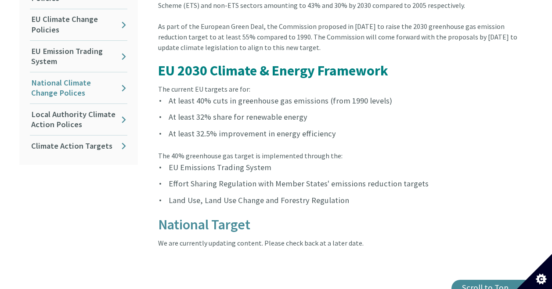  Describe the element at coordinates (346, 167) in the screenshot. I see `li: EU Emissions Trading System` at that location.